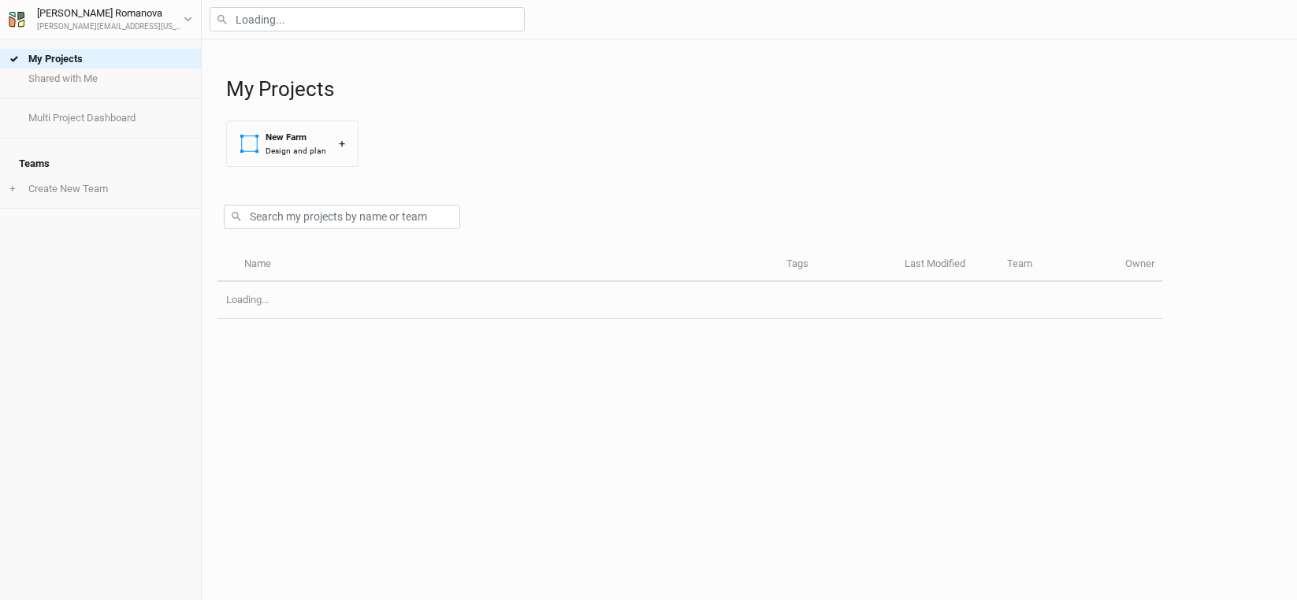 The image size is (1297, 600). I want to click on th: Team, so click(1058, 265).